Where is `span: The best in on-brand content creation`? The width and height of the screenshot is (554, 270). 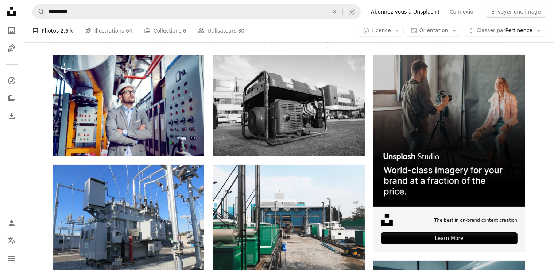
span: The best in on-brand content creation is located at coordinates (476, 220).